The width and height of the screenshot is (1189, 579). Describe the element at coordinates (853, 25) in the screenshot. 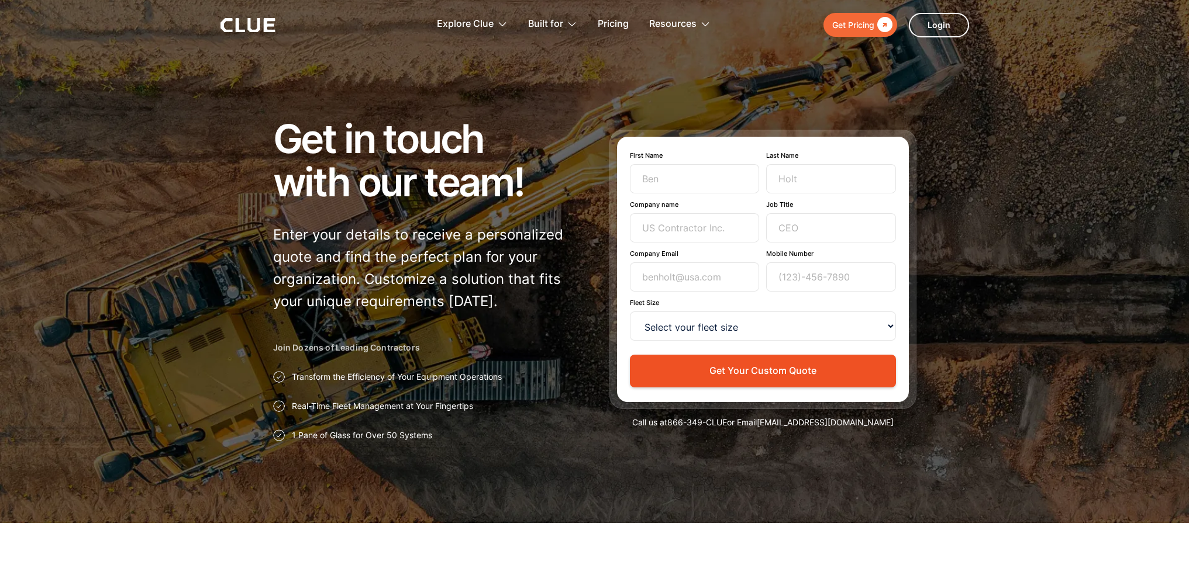

I see `div: Get Pricing` at that location.